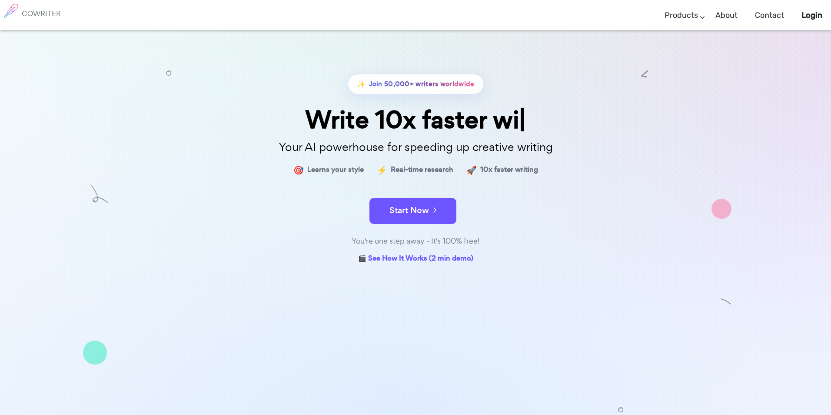  What do you see at coordinates (41, 13) in the screenshot?
I see `h6: COWRITER` at bounding box center [41, 13].